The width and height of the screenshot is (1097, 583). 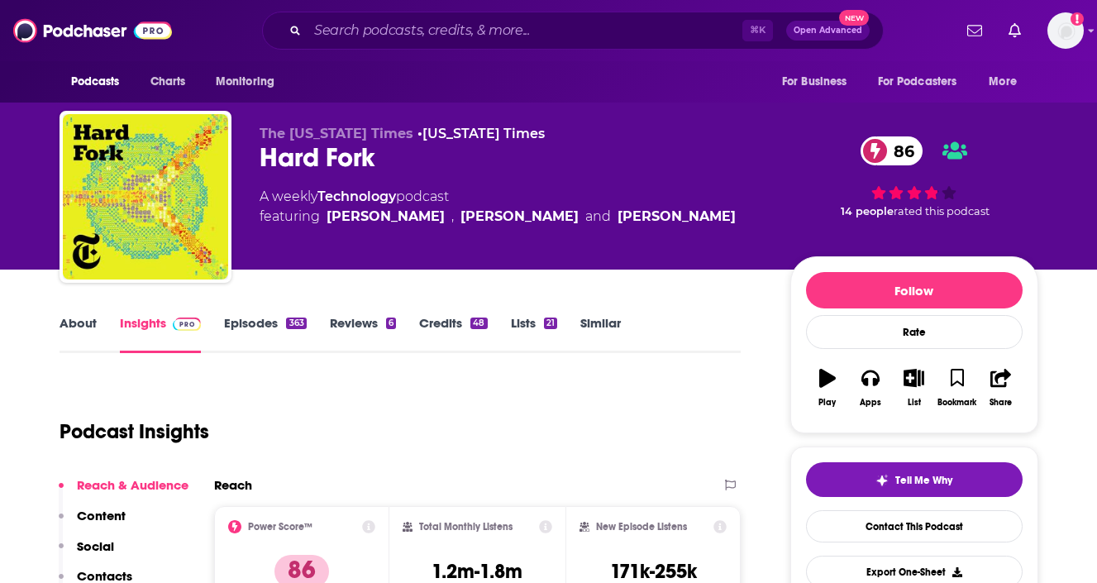 I want to click on h2: Reach, so click(x=233, y=484).